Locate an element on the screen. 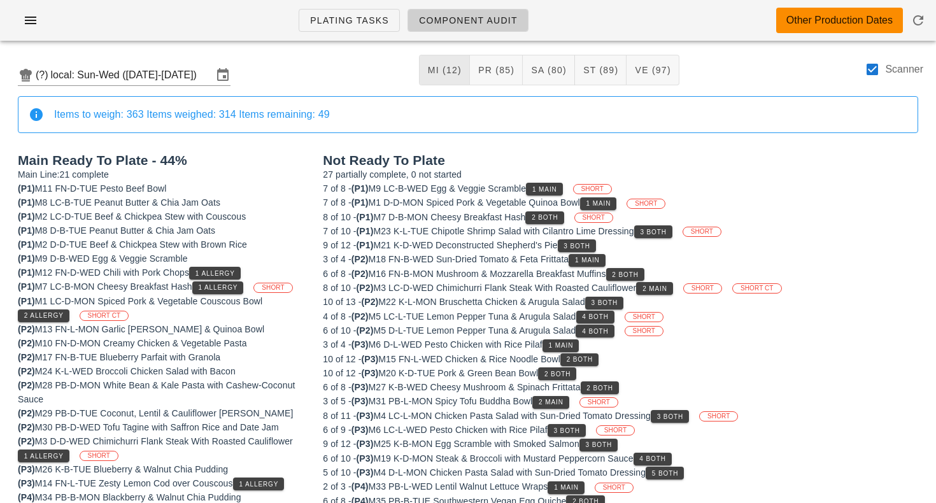  div: M19 K-D-MON Steak & Broccoli with Mustard Peppercorn Sauce is located at coordinates (621, 459).